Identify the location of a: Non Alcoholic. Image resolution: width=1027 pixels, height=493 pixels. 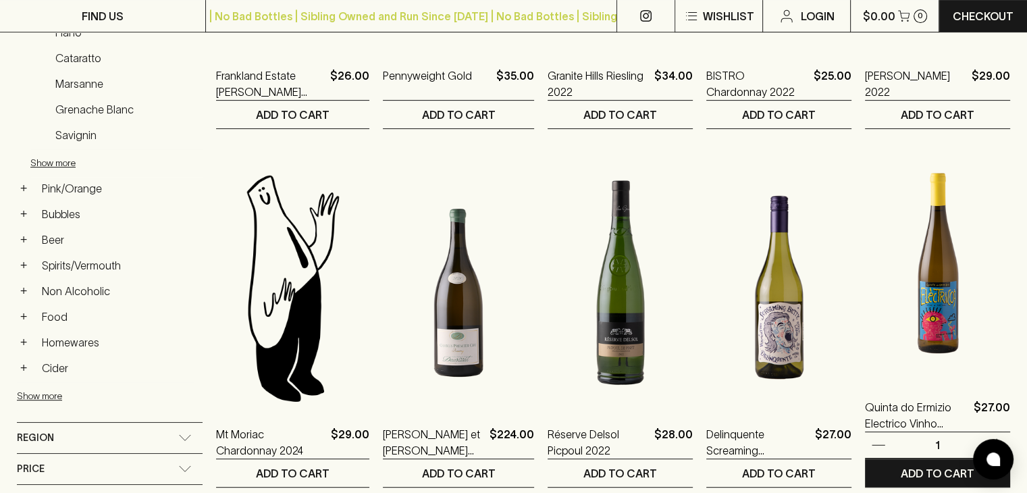
(119, 291).